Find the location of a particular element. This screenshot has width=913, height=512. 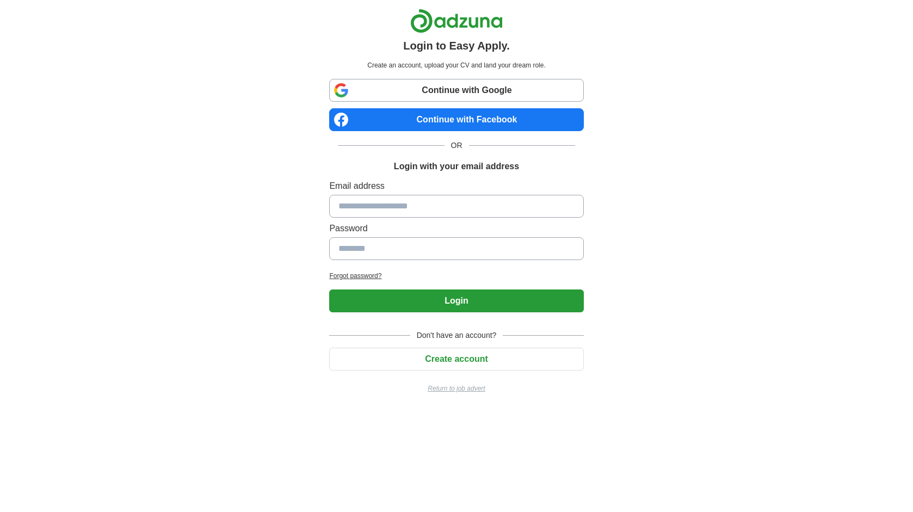

a: Forgot password? is located at coordinates (456, 276).